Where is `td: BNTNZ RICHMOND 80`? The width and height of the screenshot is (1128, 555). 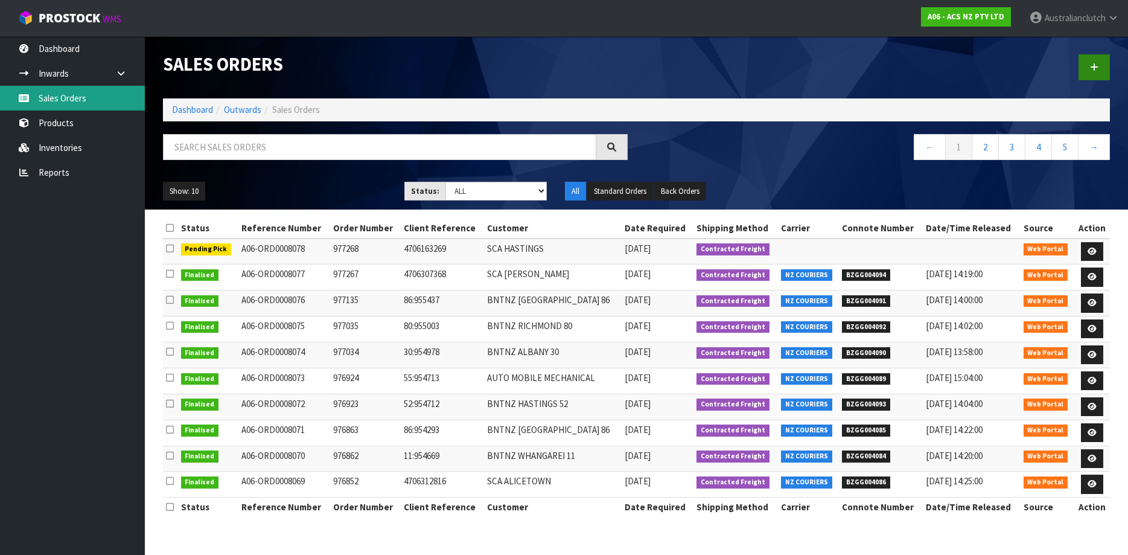 td: BNTNZ RICHMOND 80 is located at coordinates (553, 328).